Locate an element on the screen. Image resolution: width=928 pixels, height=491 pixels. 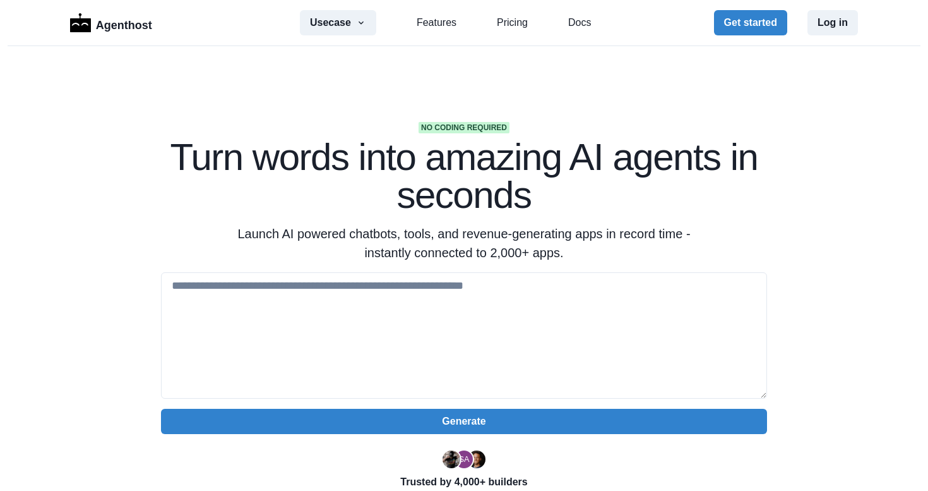
a: Pricing is located at coordinates (512, 23).